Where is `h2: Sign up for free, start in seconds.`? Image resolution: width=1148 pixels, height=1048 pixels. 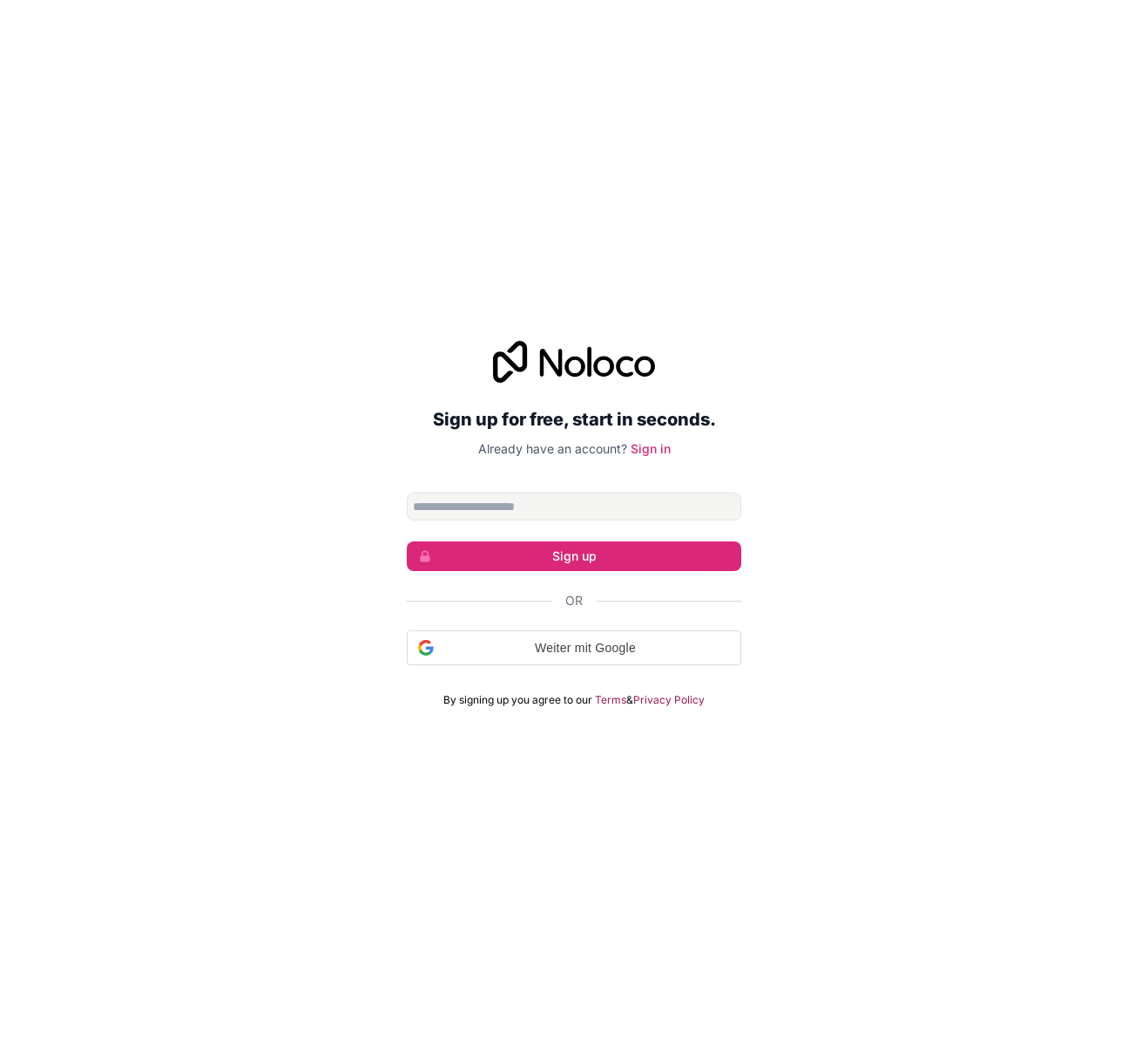 h2: Sign up for free, start in seconds. is located at coordinates (574, 419).